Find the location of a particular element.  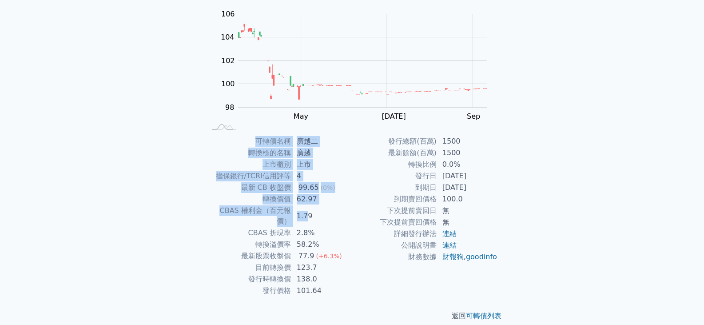

td: 公開說明書 is located at coordinates (394, 245).